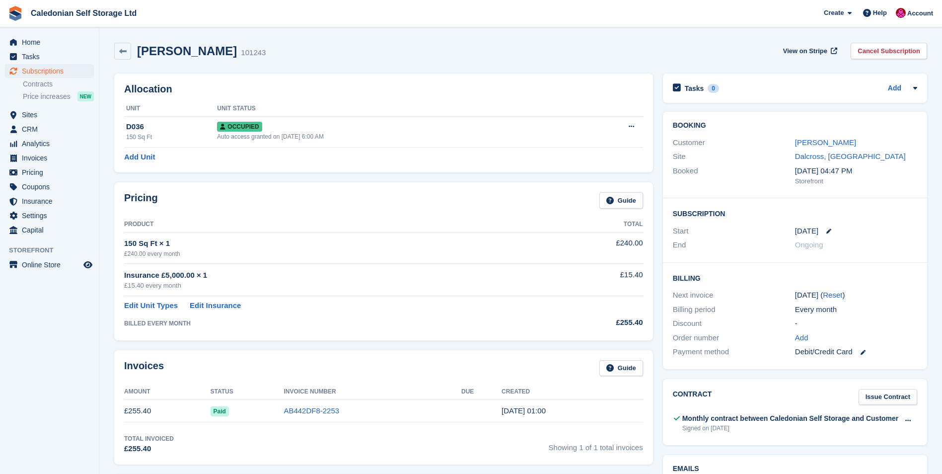 This screenshot has height=474, width=942. What do you see at coordinates (795, 213) in the screenshot?
I see `h2: Subscription` at bounding box center [795, 213].